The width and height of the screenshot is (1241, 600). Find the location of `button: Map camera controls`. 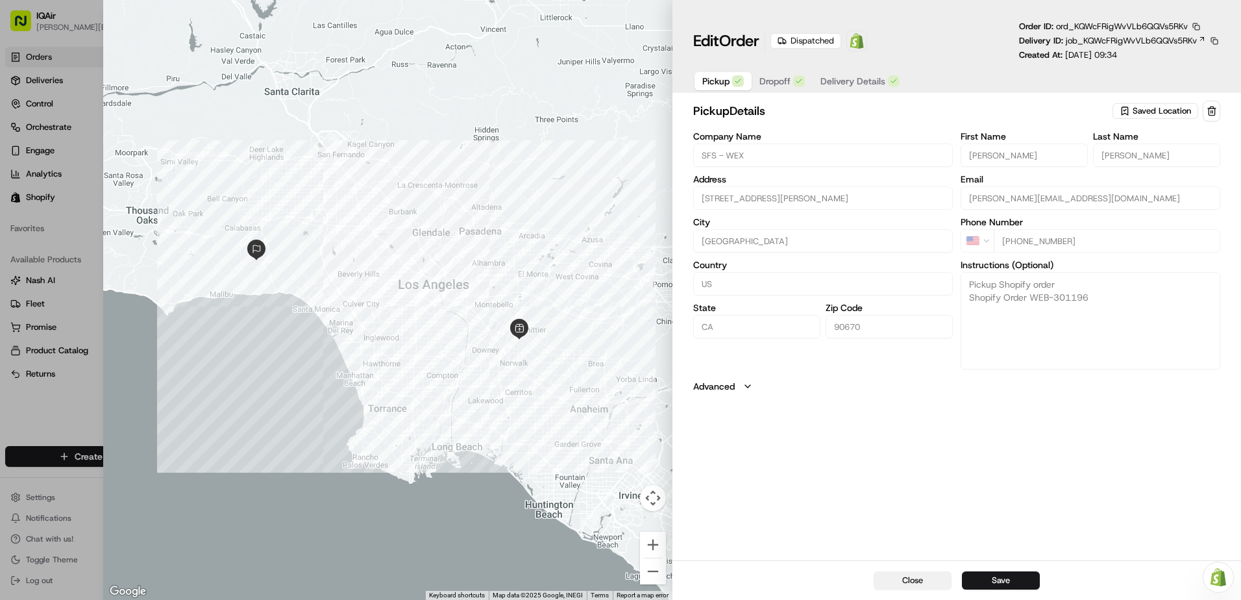

button: Map camera controls is located at coordinates (653, 498).